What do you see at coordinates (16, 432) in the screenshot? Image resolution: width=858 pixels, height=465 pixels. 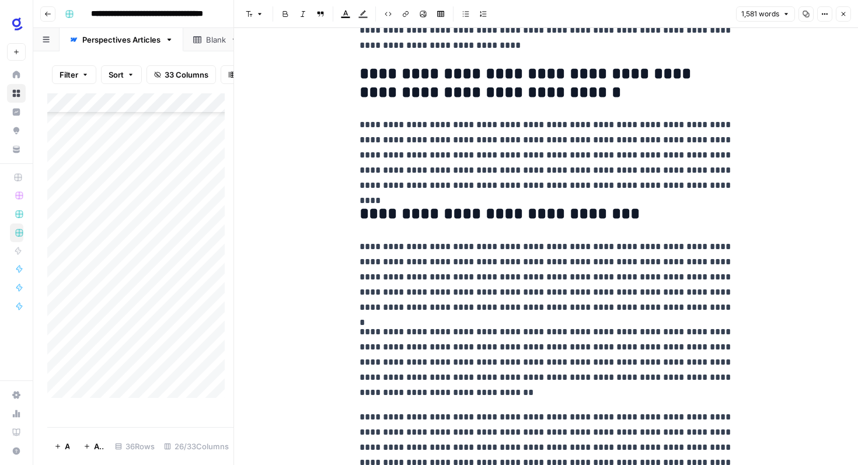 I see `a: Learning Hub` at bounding box center [16, 432].